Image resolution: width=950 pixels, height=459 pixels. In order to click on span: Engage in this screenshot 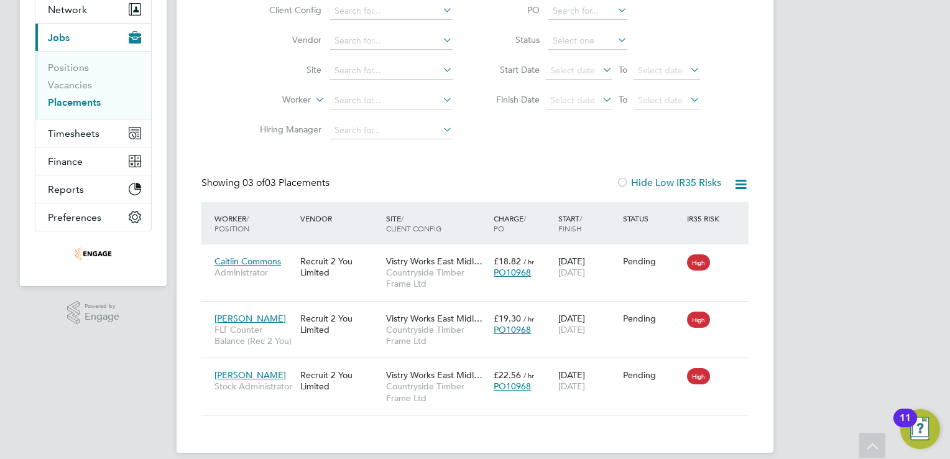, I will do `click(102, 316)`.